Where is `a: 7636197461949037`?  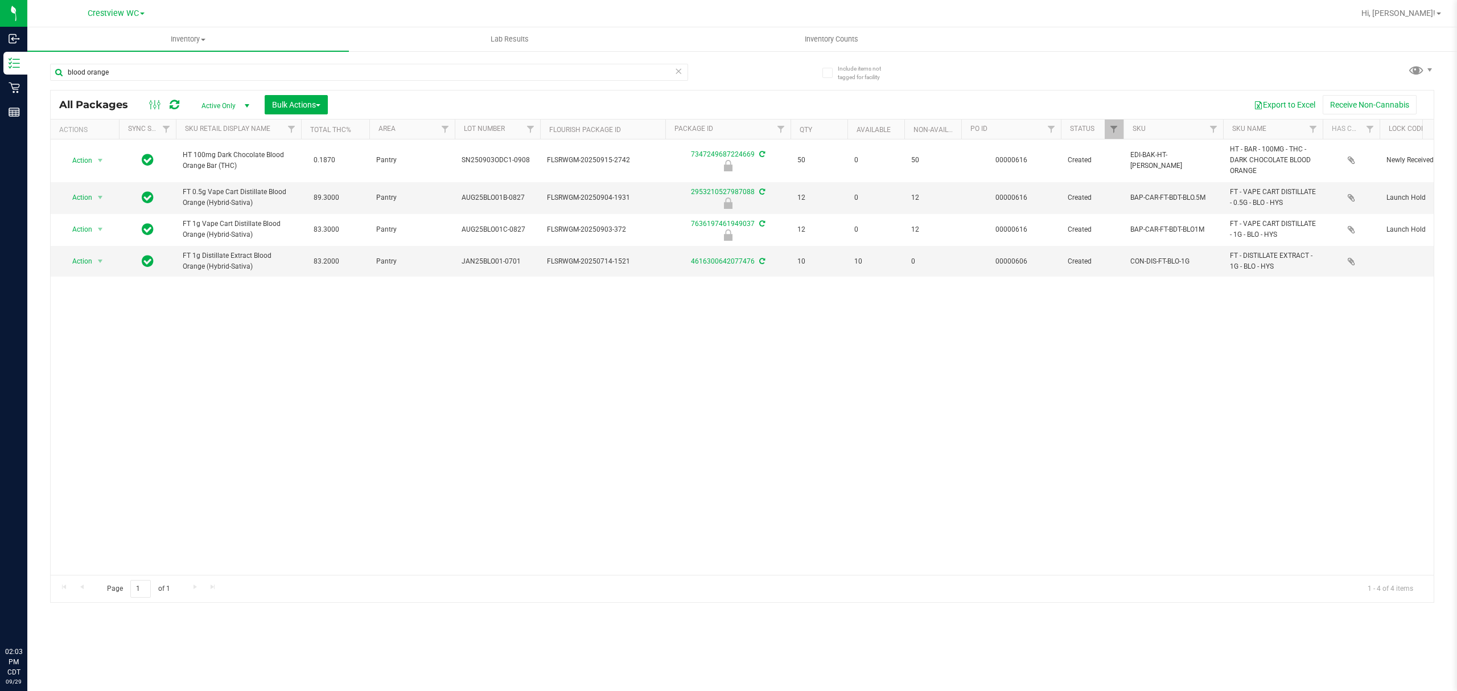 a: 7636197461949037 is located at coordinates (723, 224).